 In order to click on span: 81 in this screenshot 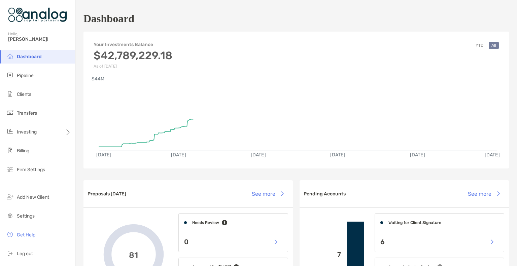, I will do `click(133, 254)`.